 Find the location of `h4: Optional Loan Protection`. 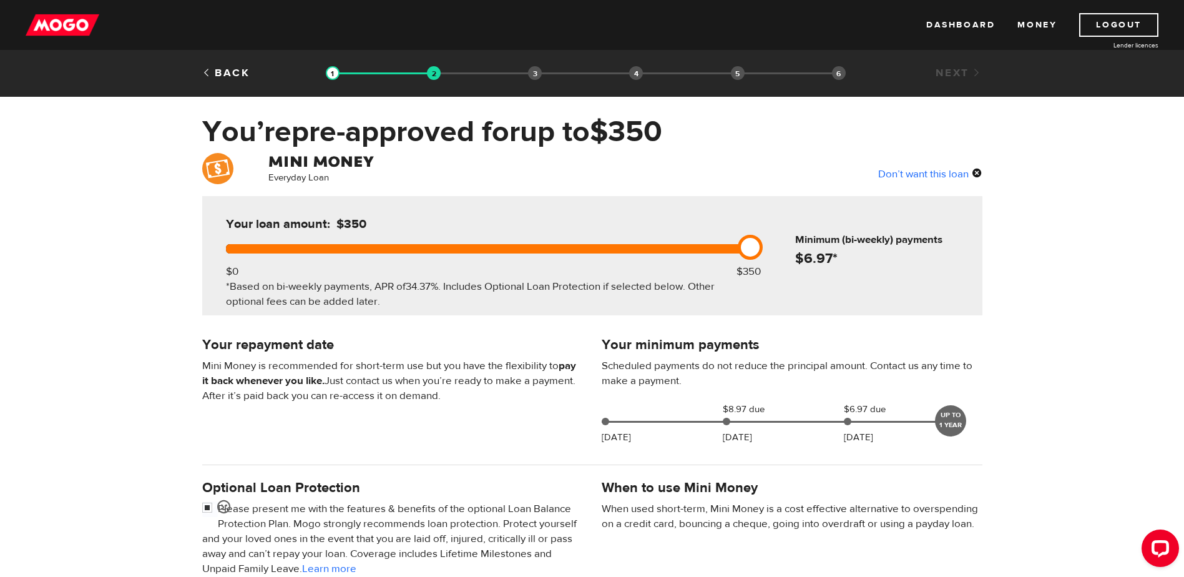

h4: Optional Loan Protection is located at coordinates (392, 487).